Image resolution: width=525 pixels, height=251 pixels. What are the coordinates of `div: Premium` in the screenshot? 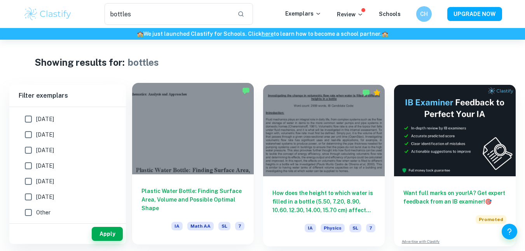 It's located at (377, 93).